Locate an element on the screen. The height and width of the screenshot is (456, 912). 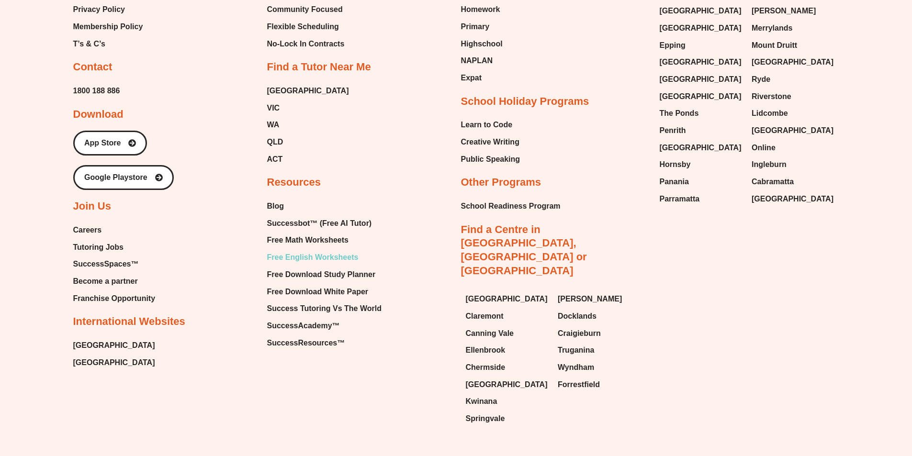
span: Cabramatta is located at coordinates (772, 182).